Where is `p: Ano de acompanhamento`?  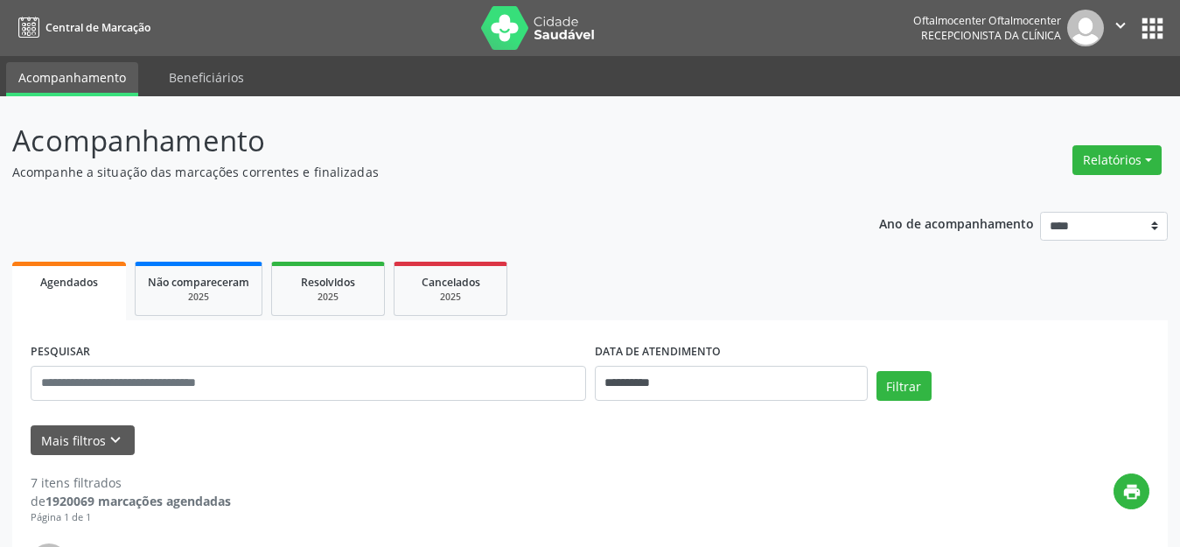
p: Ano de acompanhamento is located at coordinates (956, 222).